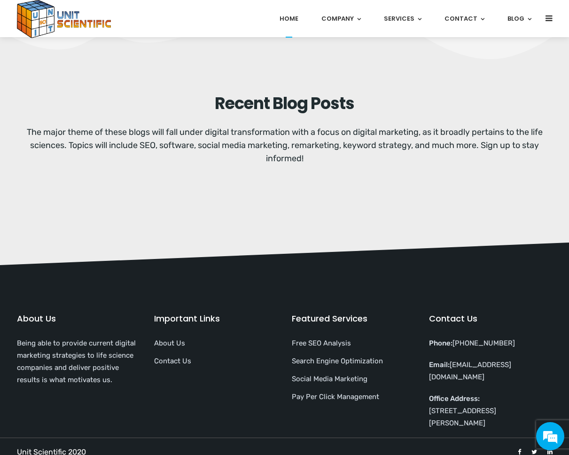  What do you see at coordinates (336, 397) in the screenshot?
I see `a: Pay Per Click Management` at bounding box center [336, 397].